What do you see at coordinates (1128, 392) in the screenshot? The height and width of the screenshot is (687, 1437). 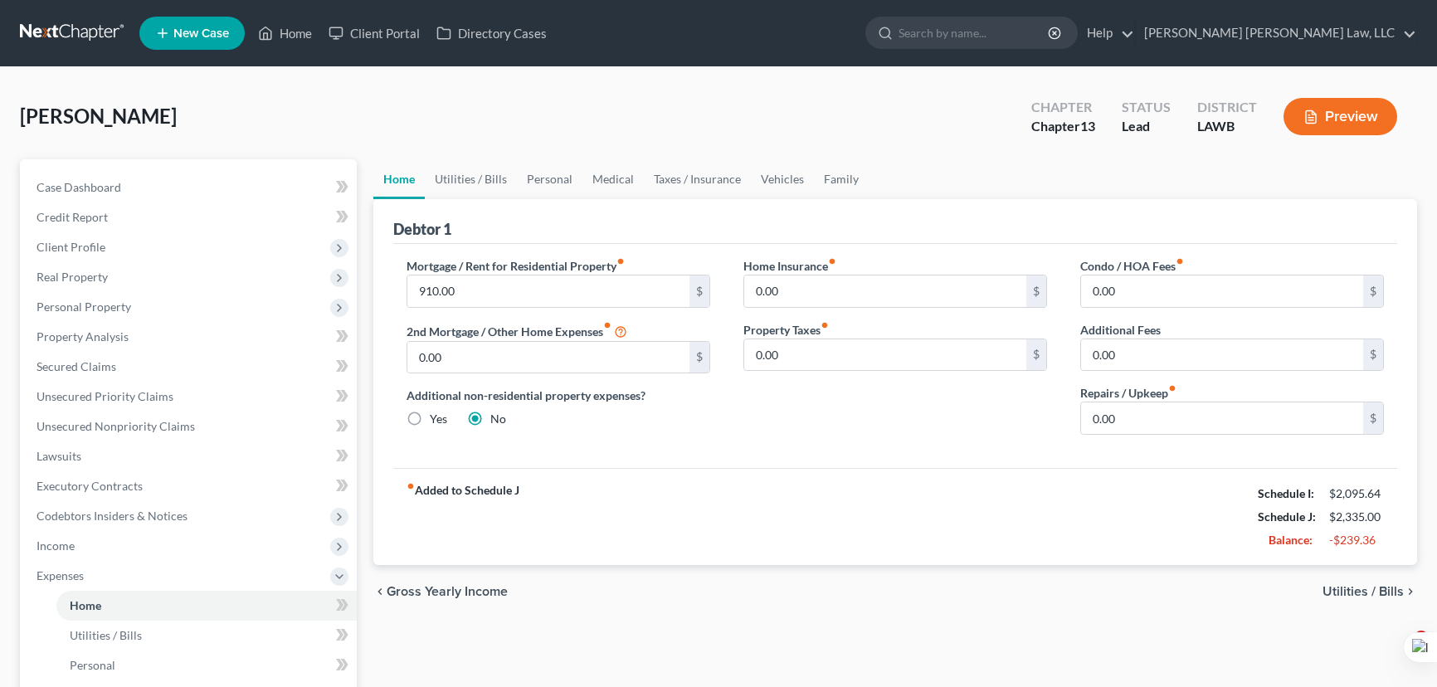 I see `label: Repairs / Upkeep` at bounding box center [1128, 392].